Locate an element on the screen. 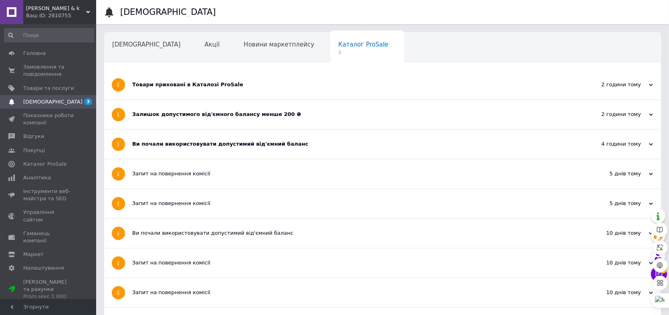 The height and width of the screenshot is (315, 669). div: Товари приховані в Каталозі ProSale is located at coordinates (353, 85).